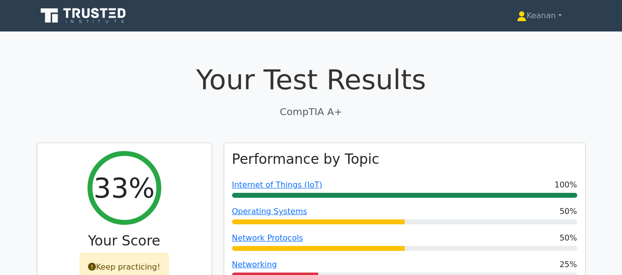 The image size is (622, 275). I want to click on h2: 33%, so click(124, 187).